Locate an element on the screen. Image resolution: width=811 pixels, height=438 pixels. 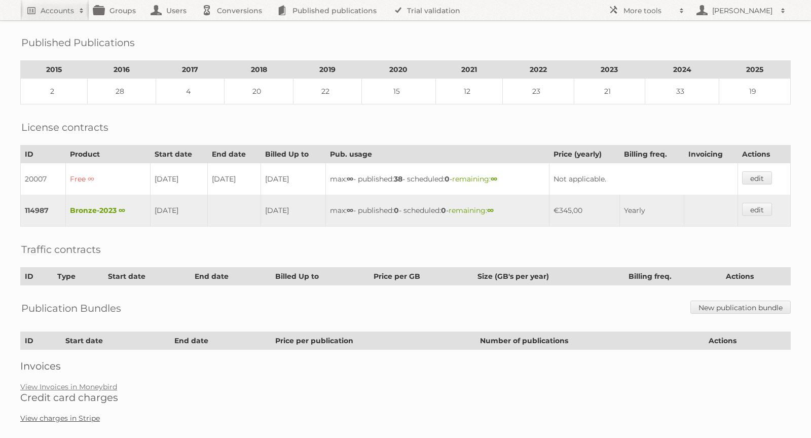
th: 2019 is located at coordinates (327, 69).